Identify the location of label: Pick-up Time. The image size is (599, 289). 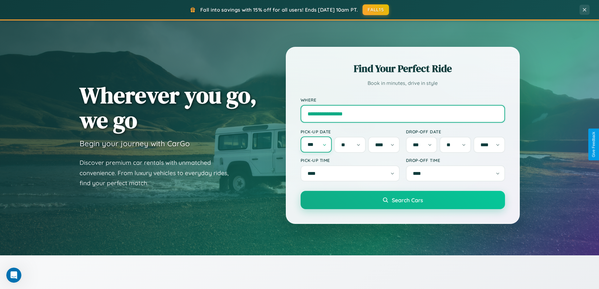
(350, 160).